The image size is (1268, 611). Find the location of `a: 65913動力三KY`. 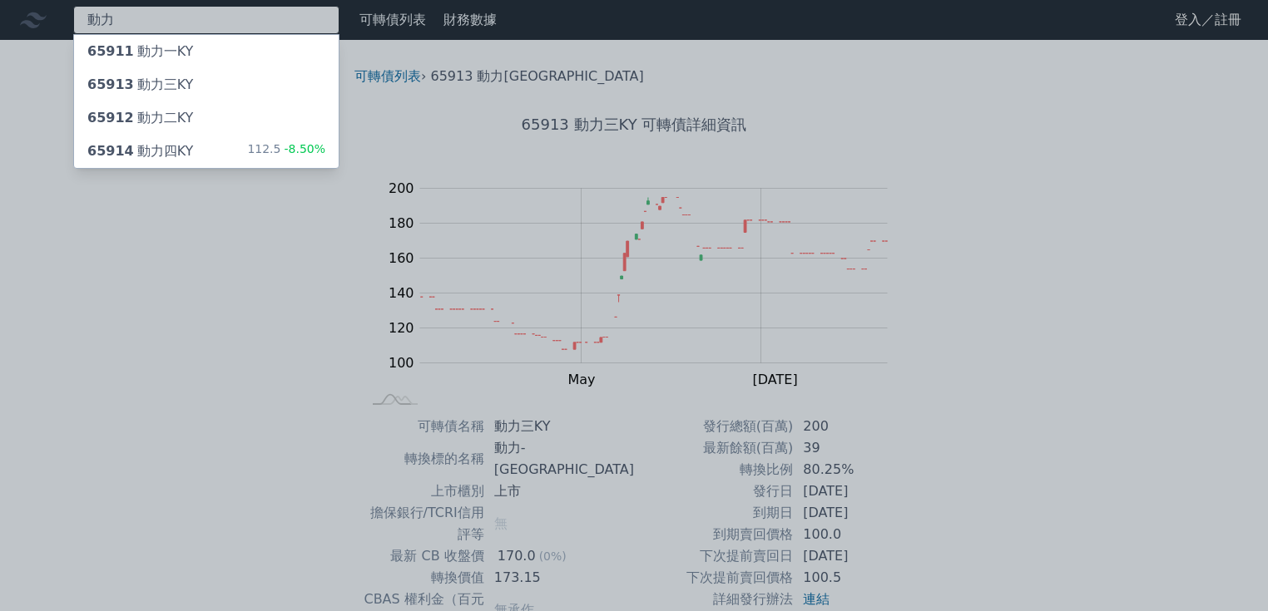

a: 65913動力三KY is located at coordinates (206, 85).